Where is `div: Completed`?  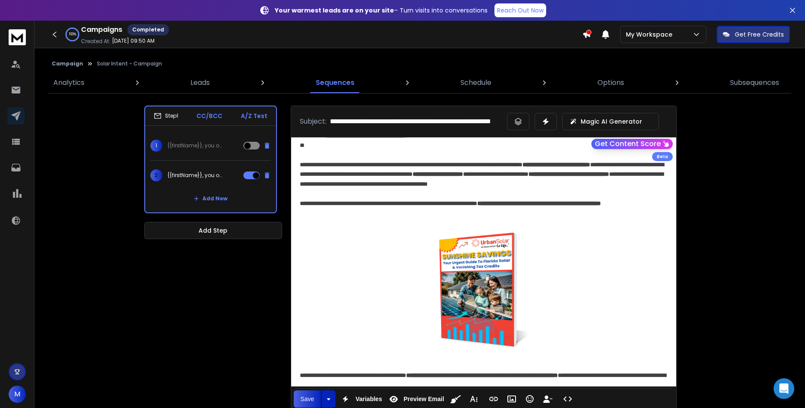 div: Completed is located at coordinates (148, 30).